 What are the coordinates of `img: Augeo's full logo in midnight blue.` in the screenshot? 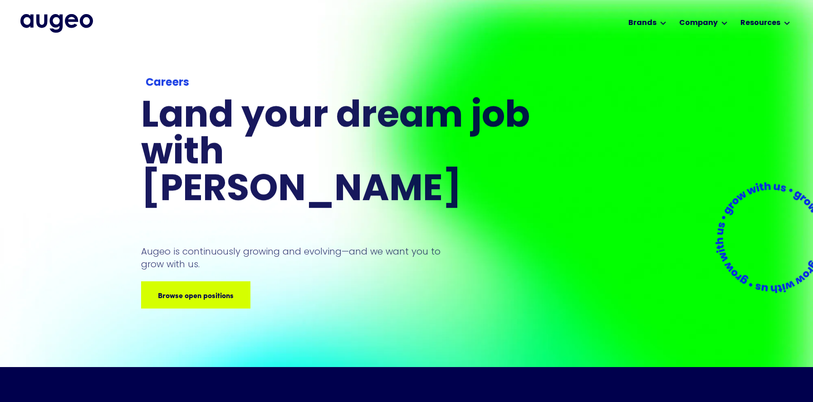 It's located at (57, 23).